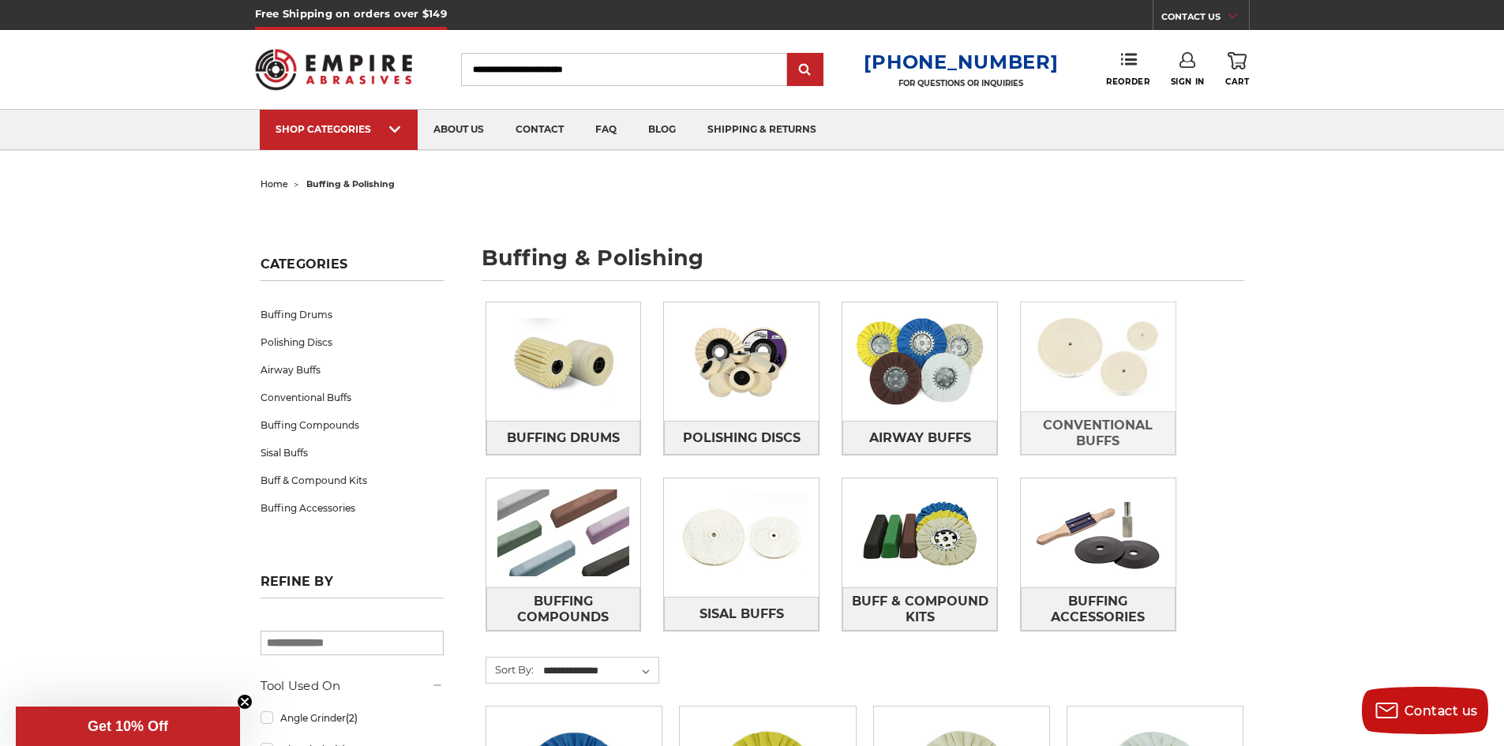  Describe the element at coordinates (339, 129) in the screenshot. I see `div: SHOP CATEGORIES` at that location.